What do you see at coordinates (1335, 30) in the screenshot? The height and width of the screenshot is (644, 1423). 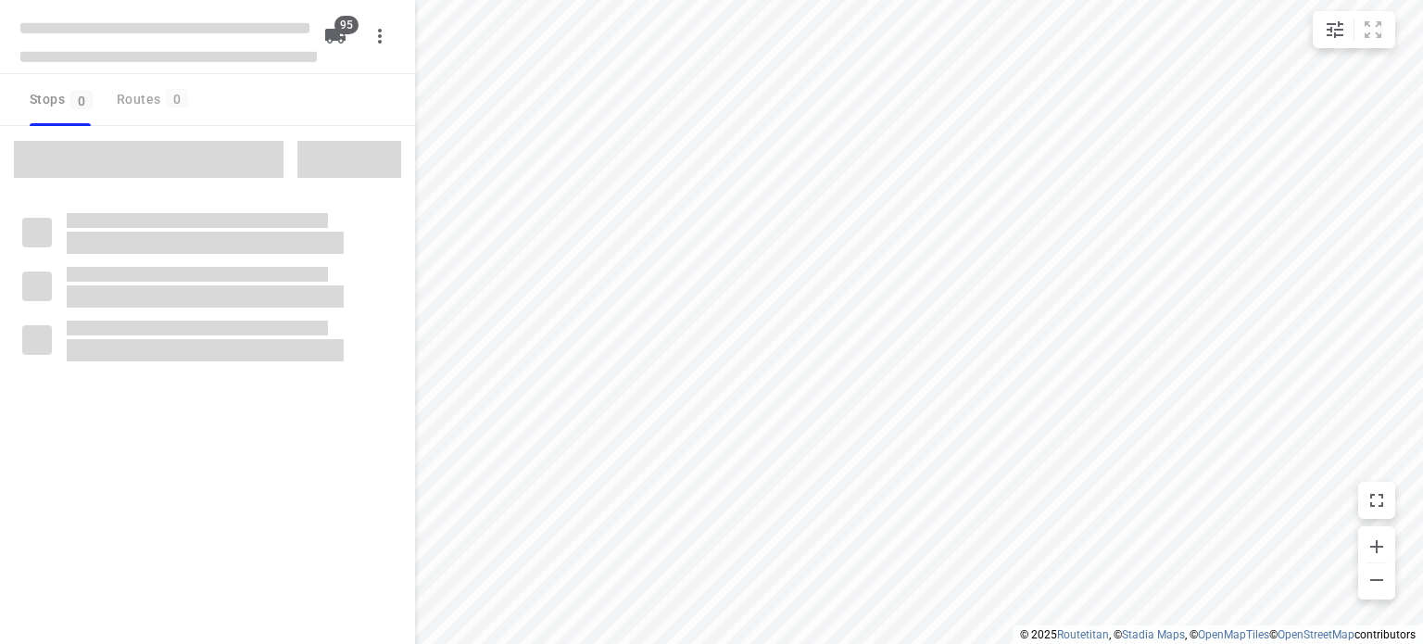 I see `button: Map settings` at bounding box center [1335, 30].